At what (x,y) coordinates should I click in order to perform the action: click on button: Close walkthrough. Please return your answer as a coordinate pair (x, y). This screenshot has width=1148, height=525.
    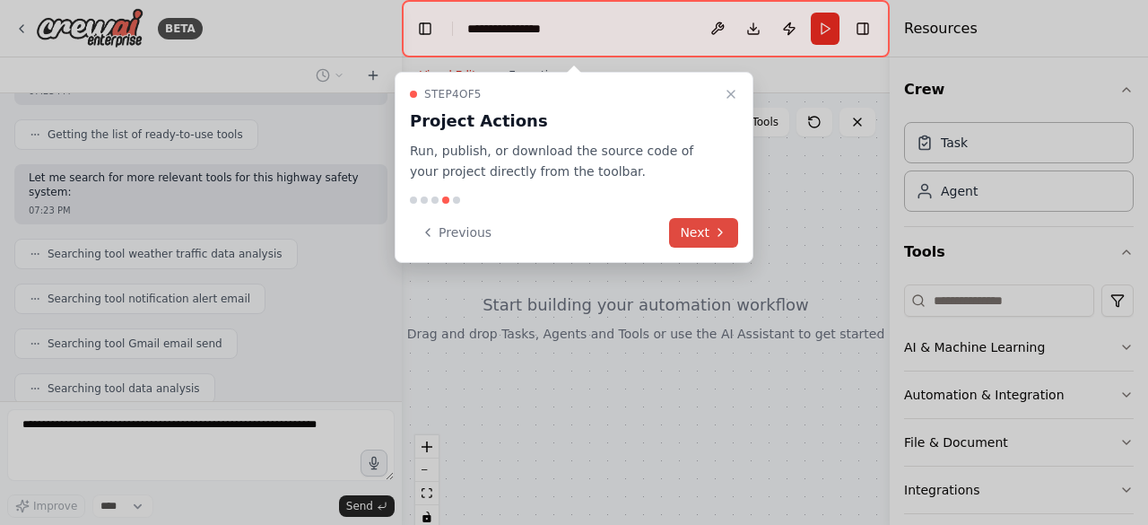
    Looking at the image, I should click on (731, 94).